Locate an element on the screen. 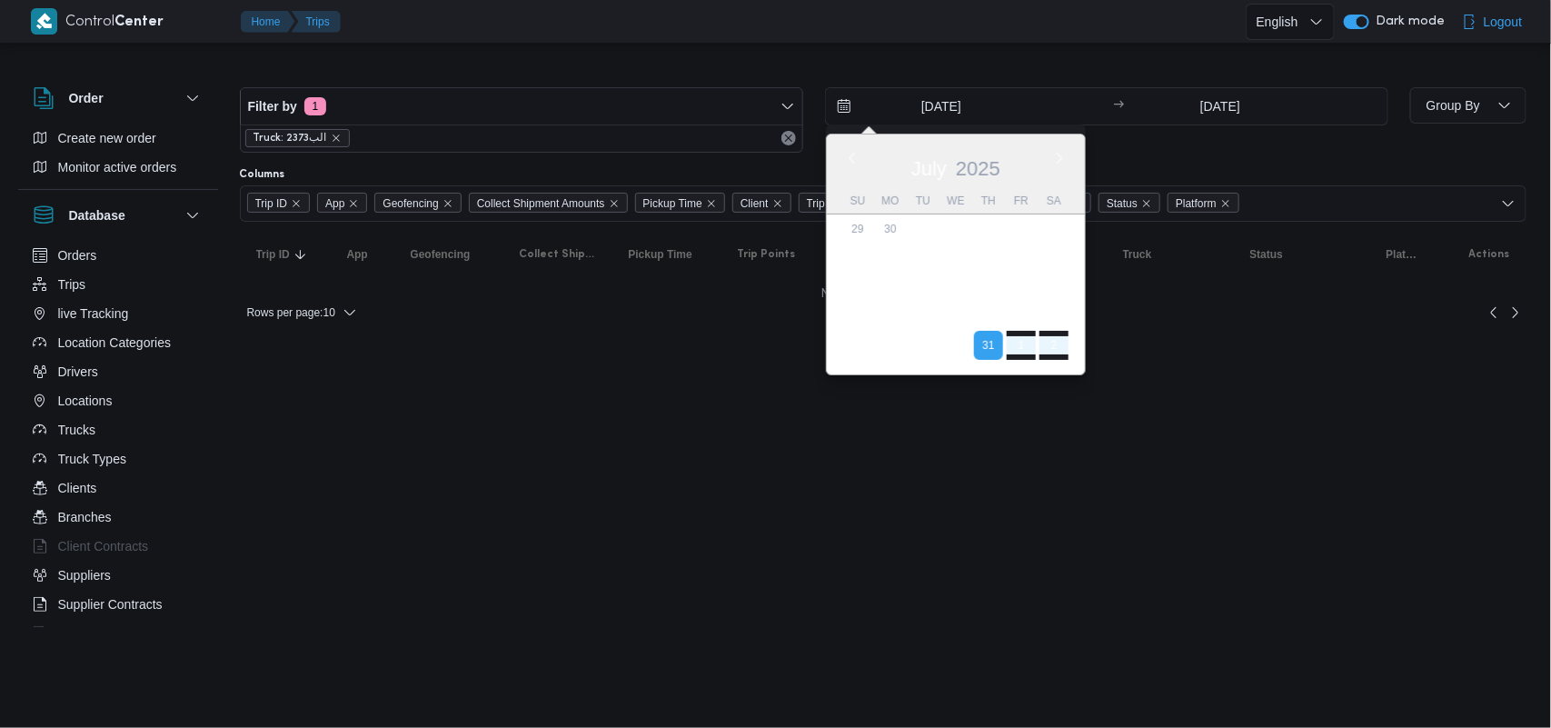 The height and width of the screenshot is (728, 1551). button: Client Contracts is located at coordinates (118, 546).